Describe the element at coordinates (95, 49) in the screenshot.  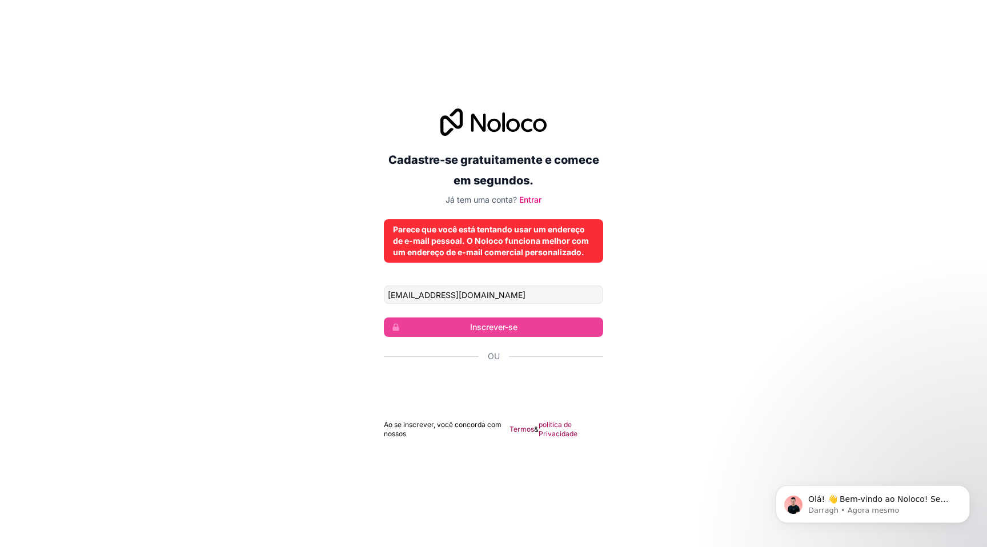
I see `font: Darragh • Agora mesmo` at that location.